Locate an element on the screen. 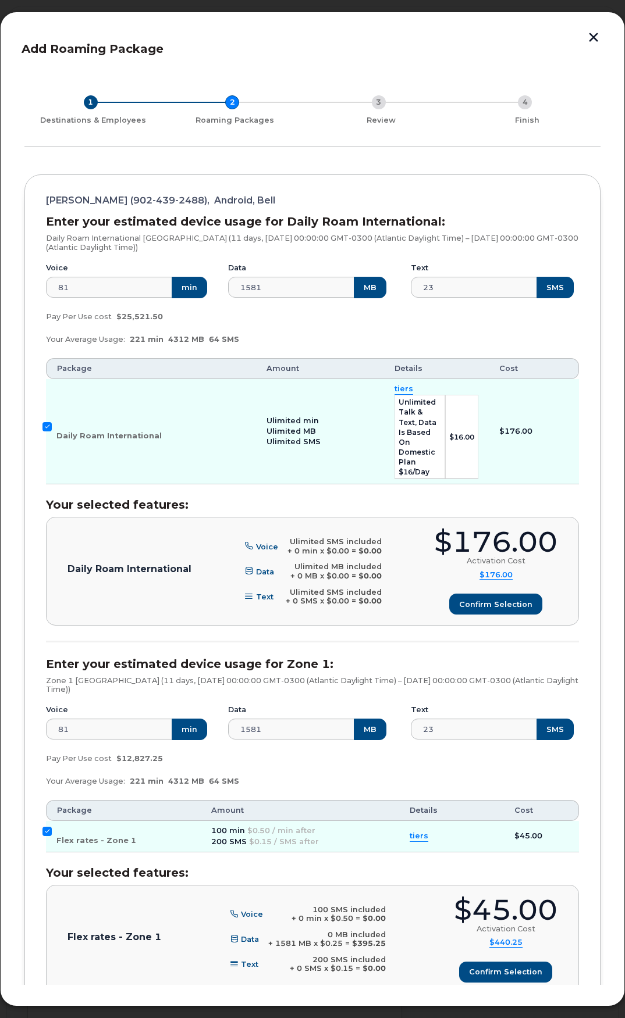 The width and height of the screenshot is (625, 1018). div: 100 SMS included is located at coordinates (338, 910).